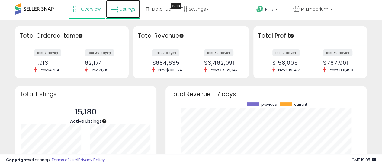  I want to click on div: $684,635, so click(169, 63).